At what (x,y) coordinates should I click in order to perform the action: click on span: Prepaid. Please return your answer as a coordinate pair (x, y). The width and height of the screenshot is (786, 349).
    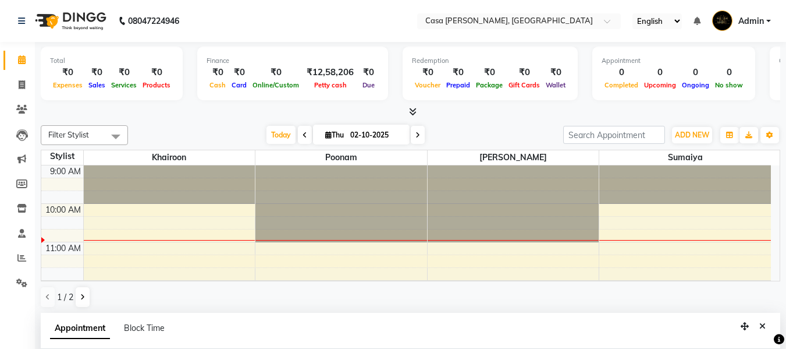
    Looking at the image, I should click on (458, 85).